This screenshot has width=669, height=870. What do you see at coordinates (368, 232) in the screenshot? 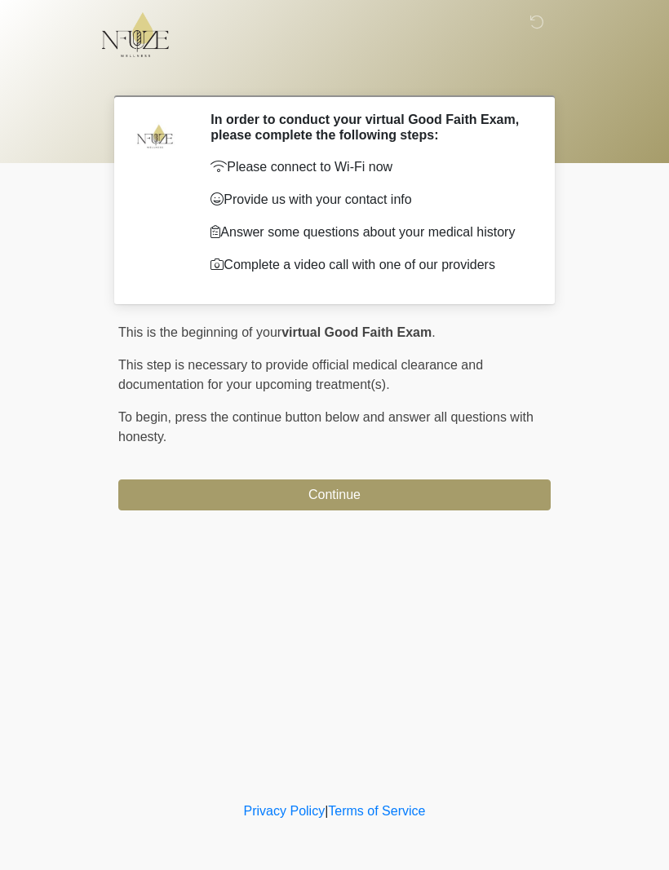
I see `p: Answer some questions about your medical history` at bounding box center [368, 232].